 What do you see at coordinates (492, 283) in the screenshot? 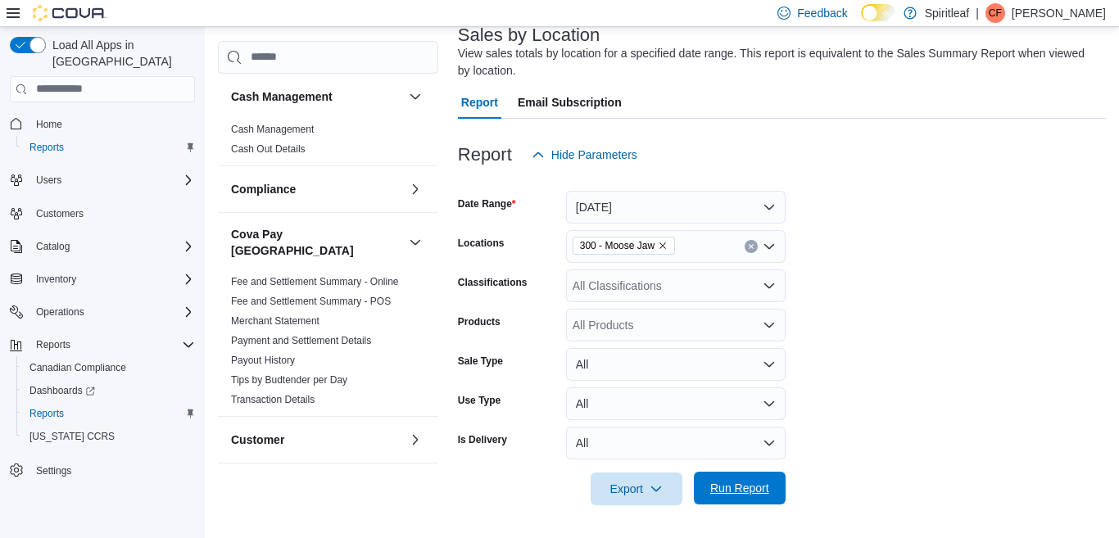
I see `label: Classifications` at bounding box center [492, 283].